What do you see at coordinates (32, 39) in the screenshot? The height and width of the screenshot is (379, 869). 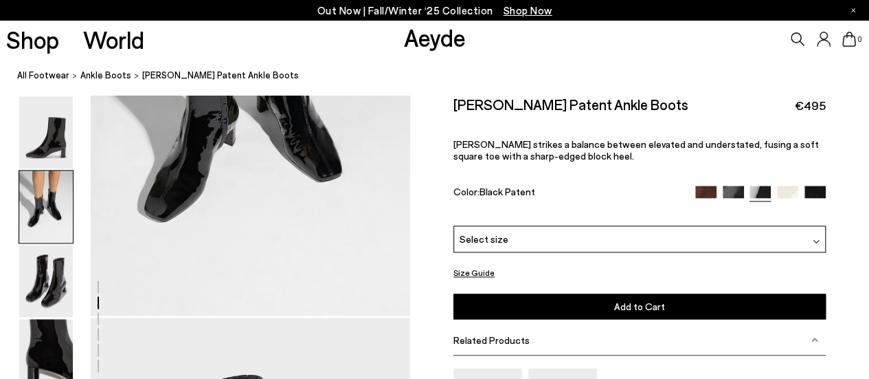 I see `a: Shop` at bounding box center [32, 39].